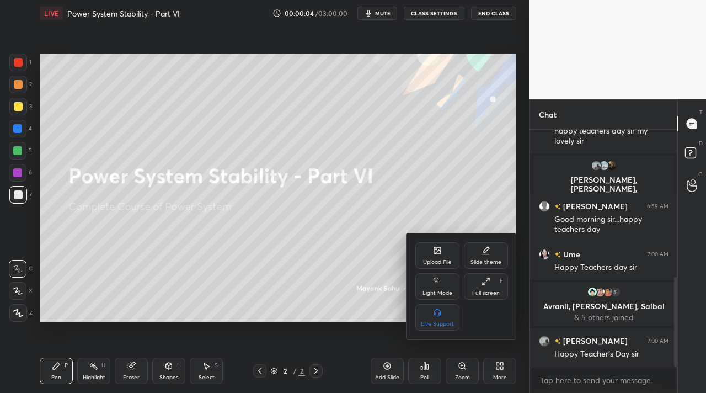 This screenshot has height=393, width=706. What do you see at coordinates (437, 324) in the screenshot?
I see `div: Live Support` at bounding box center [437, 324].